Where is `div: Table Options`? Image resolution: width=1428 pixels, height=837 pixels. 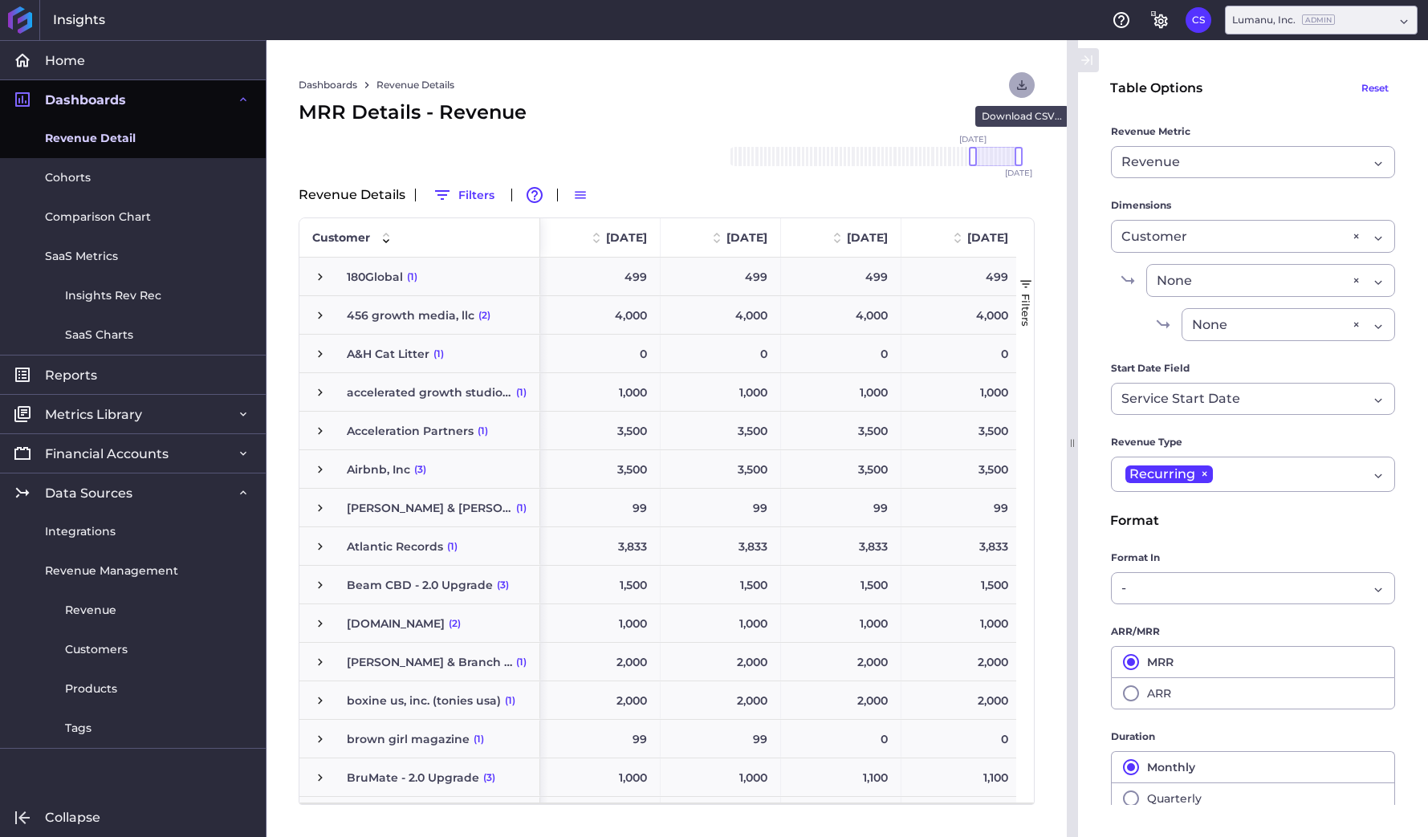 div: Table Options is located at coordinates (1156, 88).